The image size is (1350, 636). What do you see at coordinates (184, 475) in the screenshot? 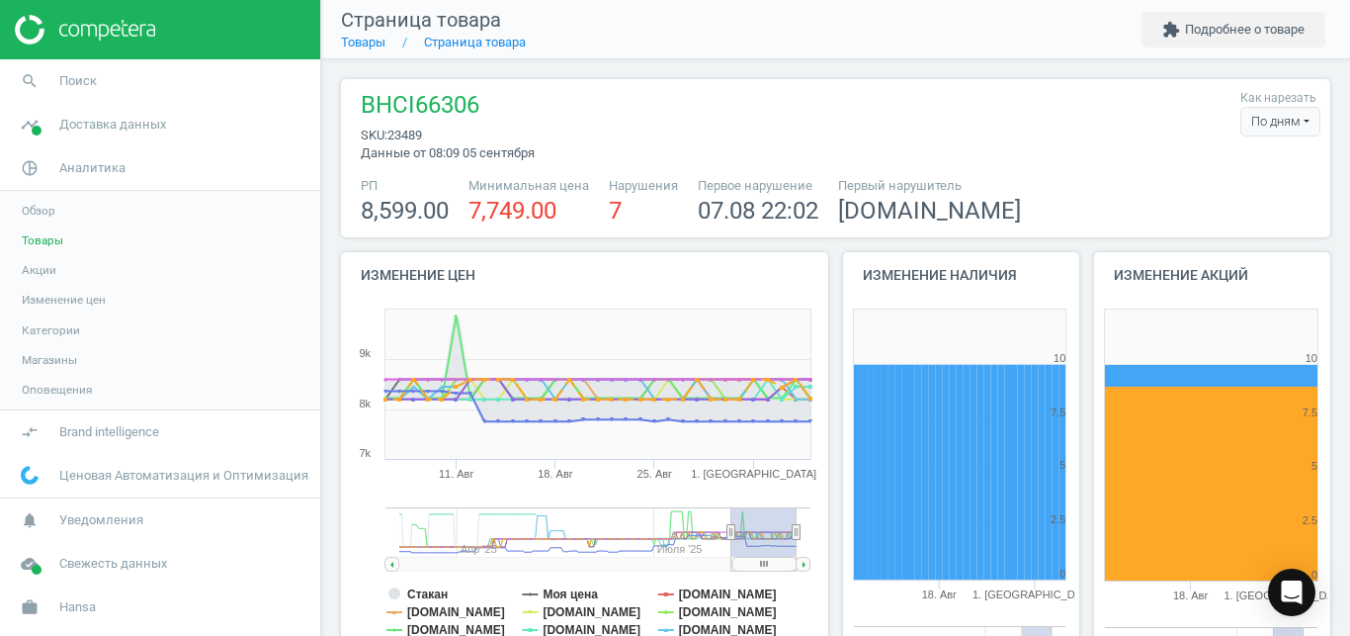
I see `span: Ценовая Автоматизация и Оптимизация` at bounding box center [184, 475].